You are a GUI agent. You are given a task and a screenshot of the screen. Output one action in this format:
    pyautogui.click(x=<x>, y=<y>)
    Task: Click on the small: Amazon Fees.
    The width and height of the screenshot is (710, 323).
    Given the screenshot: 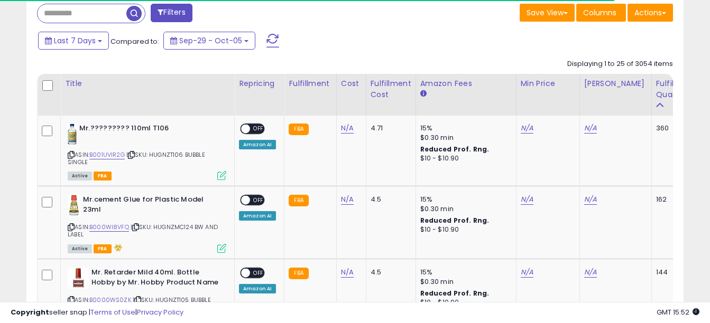 What is the action you would take?
    pyautogui.click(x=423, y=94)
    